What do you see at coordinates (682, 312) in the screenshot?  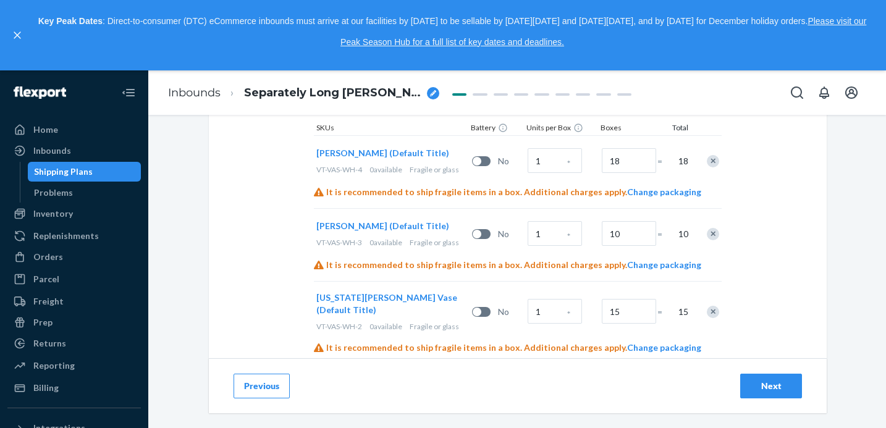 I see `span: 15` at bounding box center [682, 312].